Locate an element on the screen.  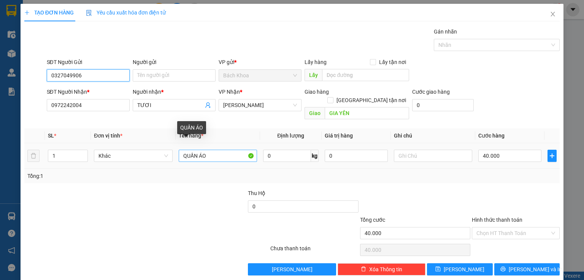
div: 0975462000 is located at coordinates (33, 30).